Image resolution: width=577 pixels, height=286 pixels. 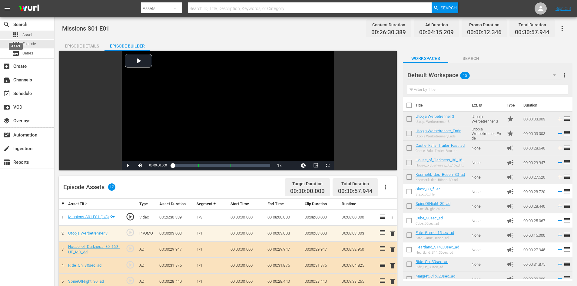 What do you see at coordinates (211, 204) in the screenshot?
I see `th: Segment #` at bounding box center [211, 204].